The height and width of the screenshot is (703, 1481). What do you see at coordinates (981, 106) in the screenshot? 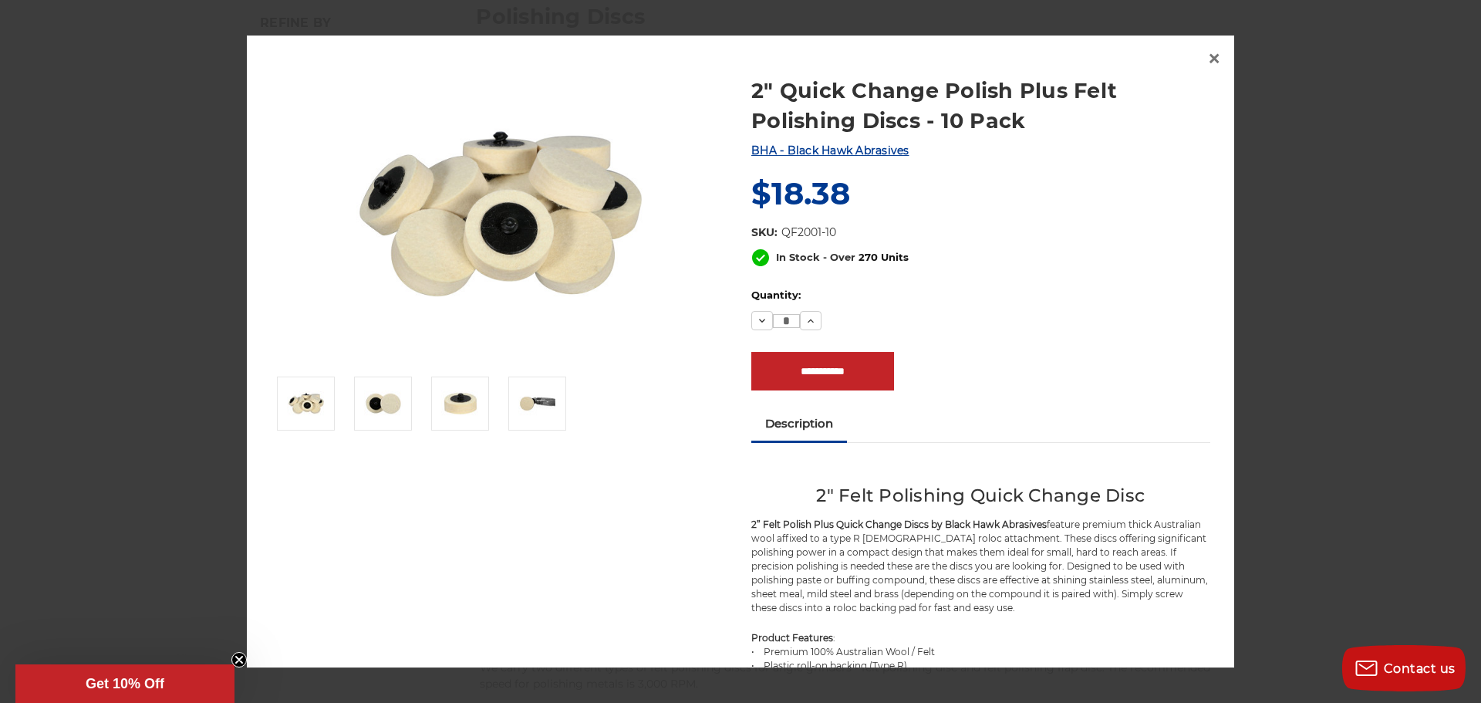
I see `a: 2" Quick Change Polish Plus Felt Polishing Discs - 10 Pack` at bounding box center [981, 106].